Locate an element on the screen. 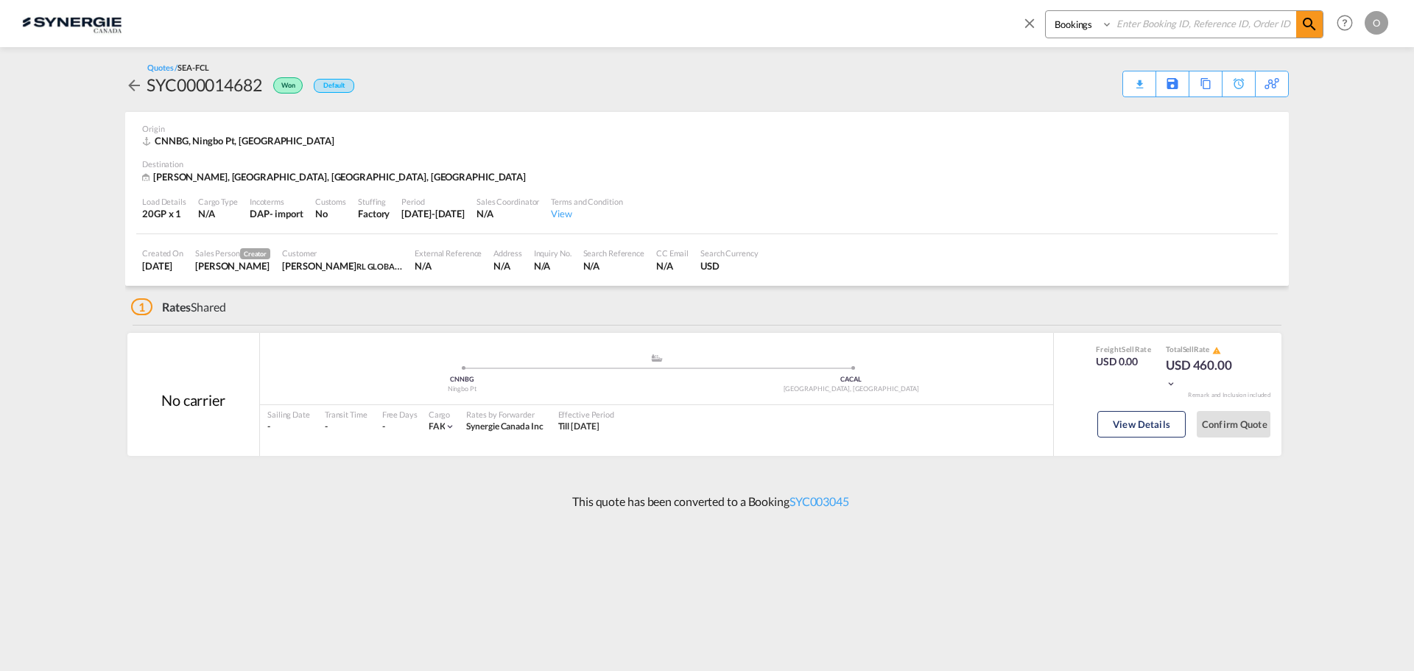  div: Free Days is located at coordinates (400, 414).